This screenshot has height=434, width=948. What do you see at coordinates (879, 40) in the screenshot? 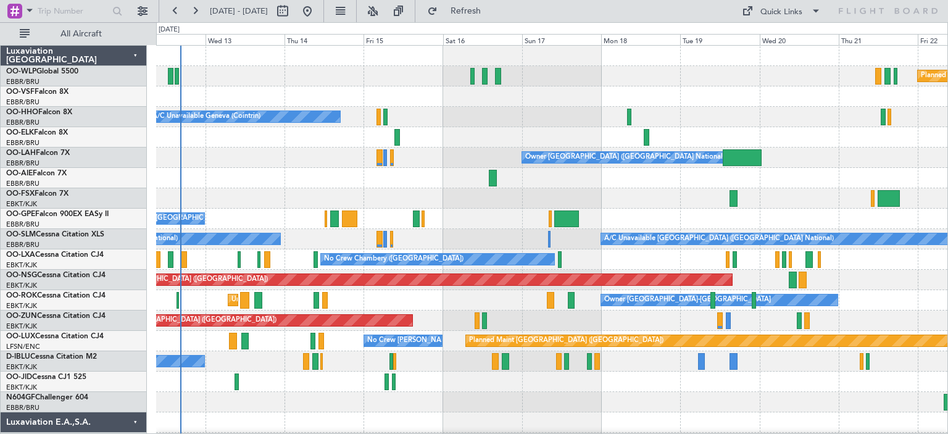
I see `div: Thu 21` at bounding box center [879, 40].